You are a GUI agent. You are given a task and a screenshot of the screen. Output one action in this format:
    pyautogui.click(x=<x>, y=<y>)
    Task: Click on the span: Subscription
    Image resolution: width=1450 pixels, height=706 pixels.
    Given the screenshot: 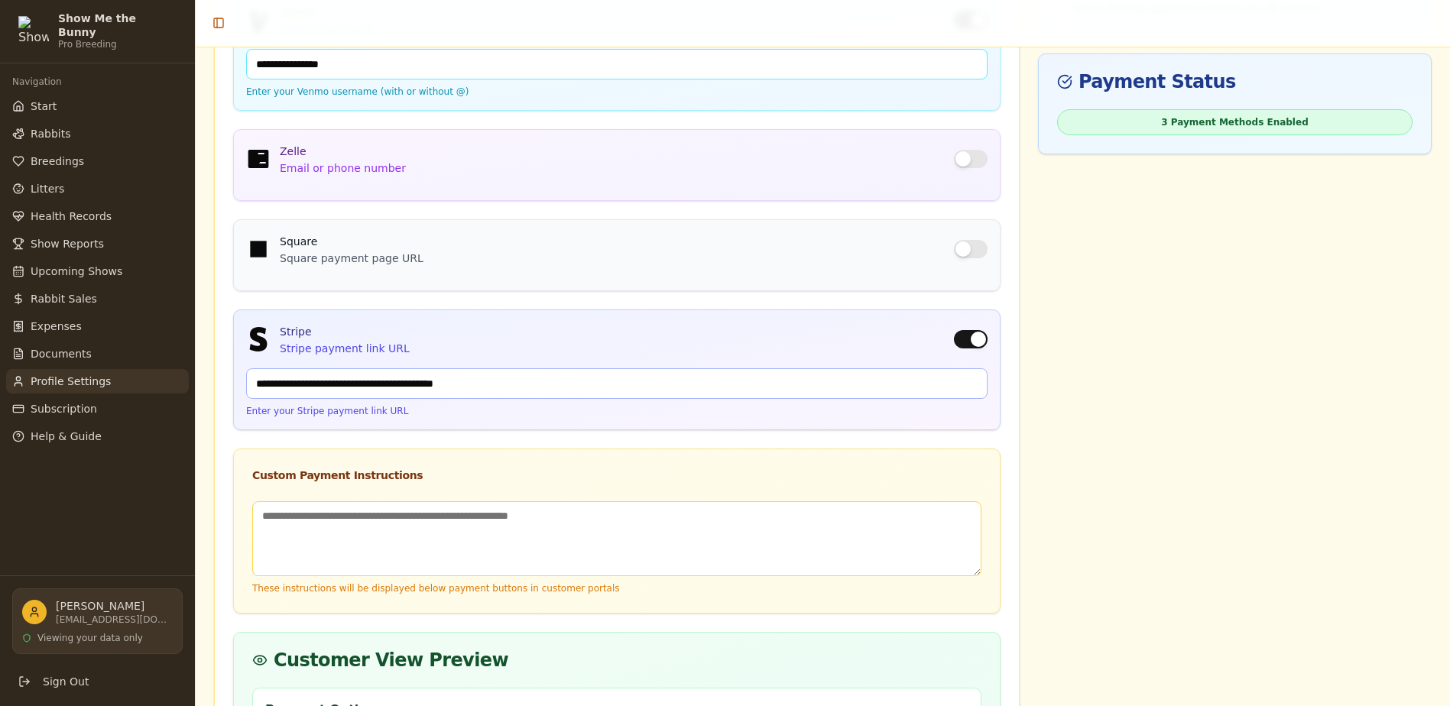 What is the action you would take?
    pyautogui.click(x=63, y=409)
    